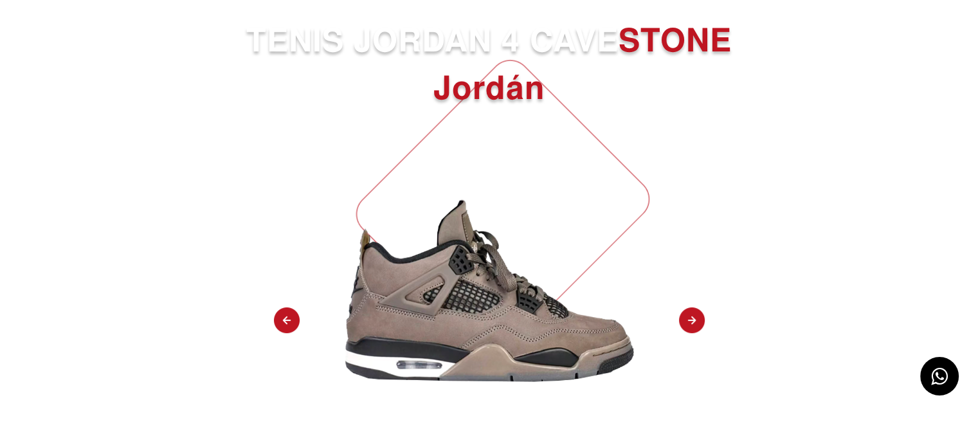 The width and height of the screenshot is (978, 436). Describe the element at coordinates (675, 41) in the screenshot. I see `font: STONE` at that location.